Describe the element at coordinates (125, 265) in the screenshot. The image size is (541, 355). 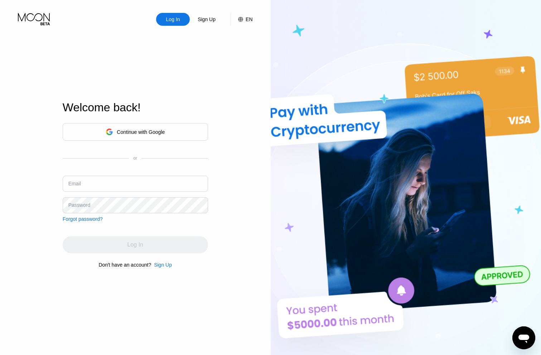
I see `div: Don't have an account?` at that location.